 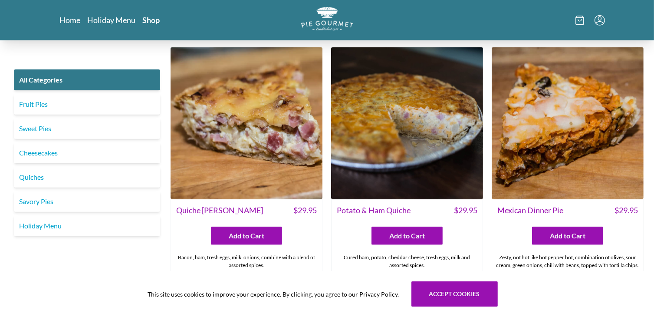 I want to click on a: Fruit Pies, so click(x=87, y=104).